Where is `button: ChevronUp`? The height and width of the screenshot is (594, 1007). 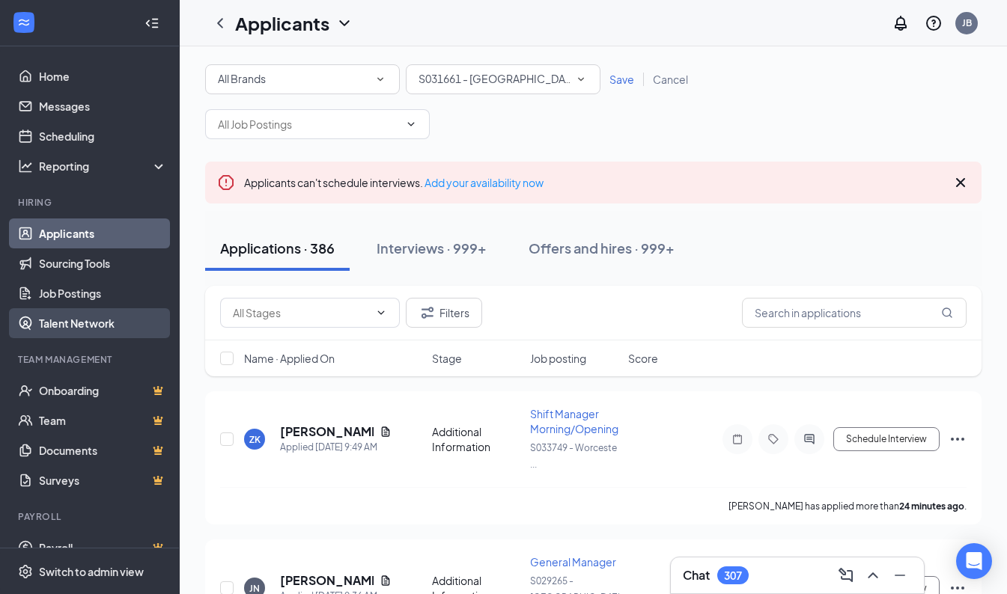 button: ChevronUp is located at coordinates (873, 576).